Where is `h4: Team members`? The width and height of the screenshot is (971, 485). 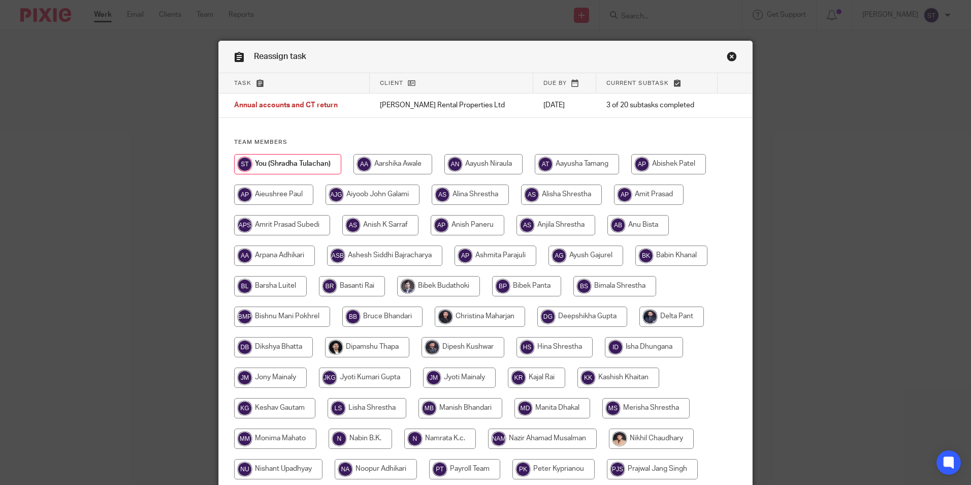
h4: Team members is located at coordinates (486, 142).